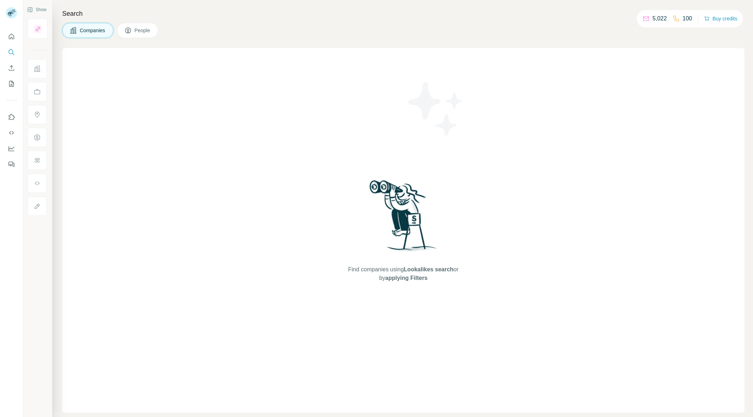 The width and height of the screenshot is (753, 417). What do you see at coordinates (11, 133) in the screenshot?
I see `button: Use Surfe API` at bounding box center [11, 133].